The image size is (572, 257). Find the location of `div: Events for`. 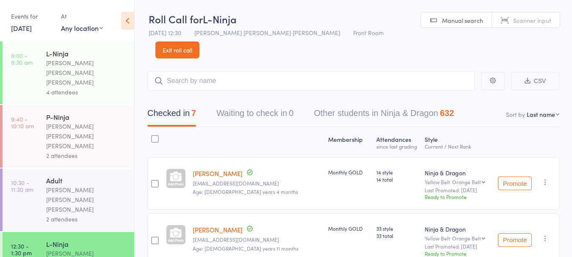

div: Events for is located at coordinates (32, 16).